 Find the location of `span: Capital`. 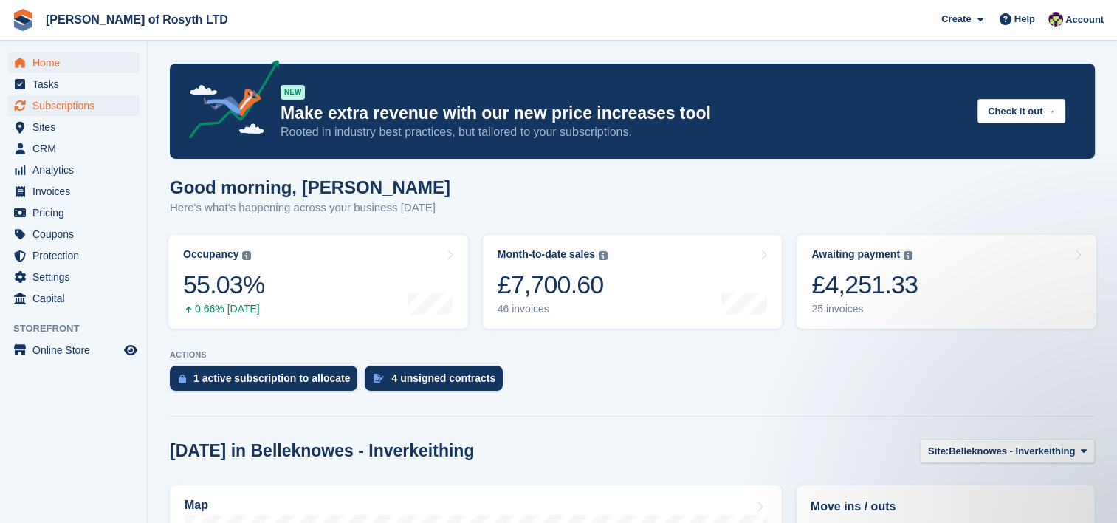

span: Capital is located at coordinates (77, 298).